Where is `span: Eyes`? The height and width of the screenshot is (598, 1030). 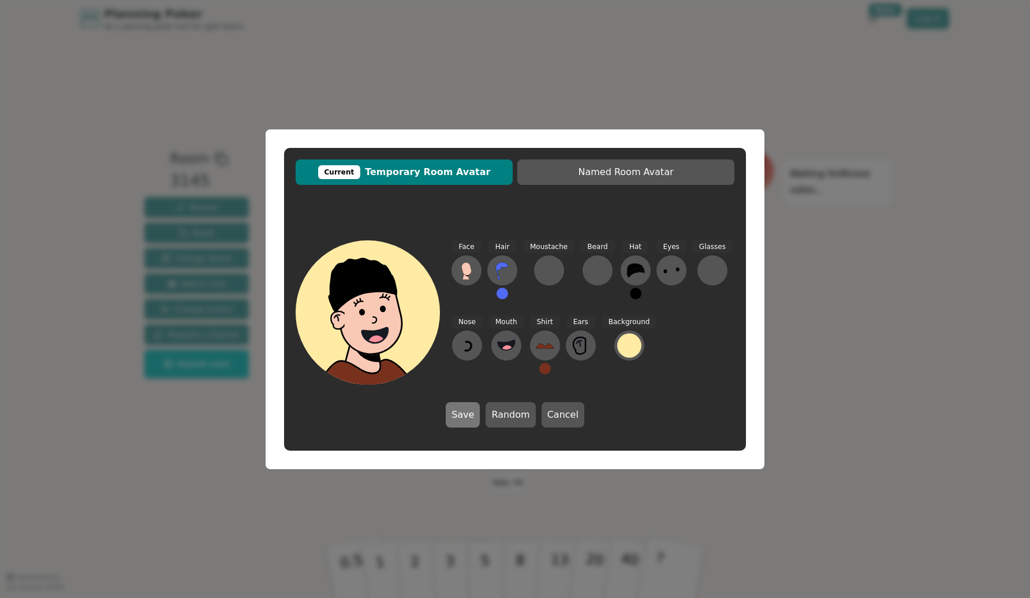 span: Eyes is located at coordinates (672, 247).